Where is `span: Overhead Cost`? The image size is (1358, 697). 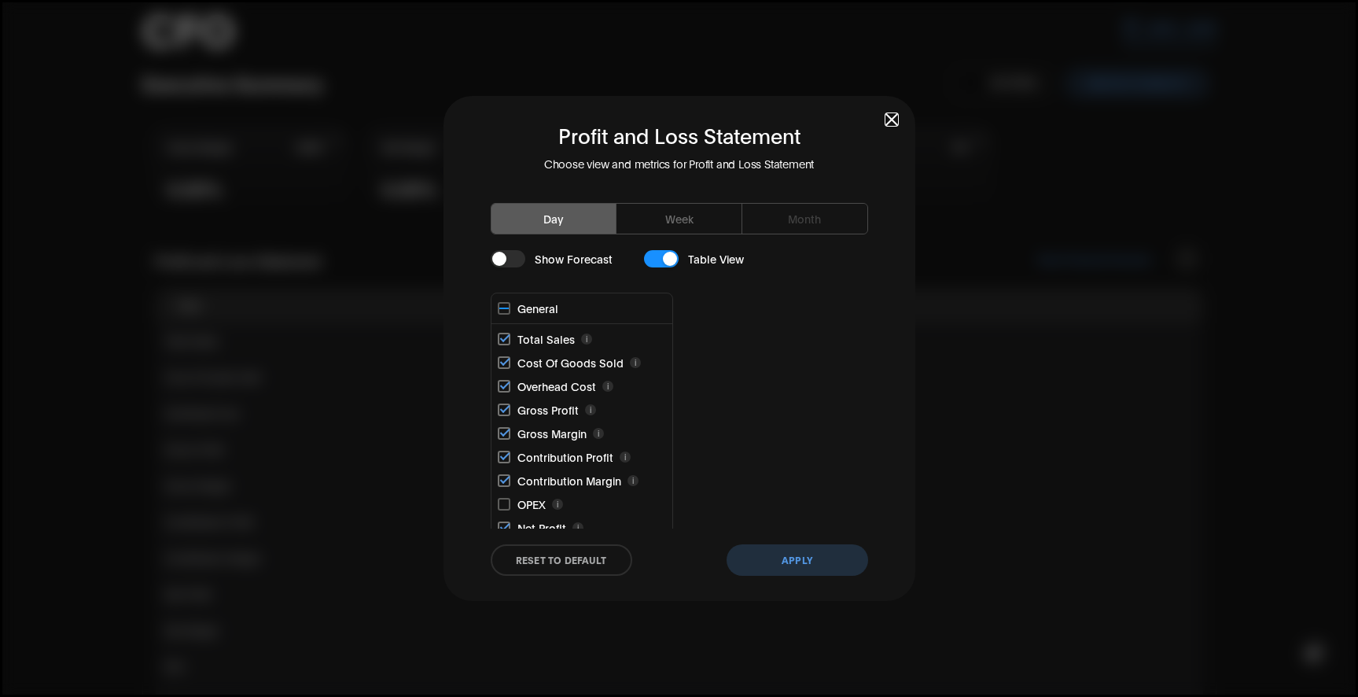
span: Overhead Cost is located at coordinates (557, 386).